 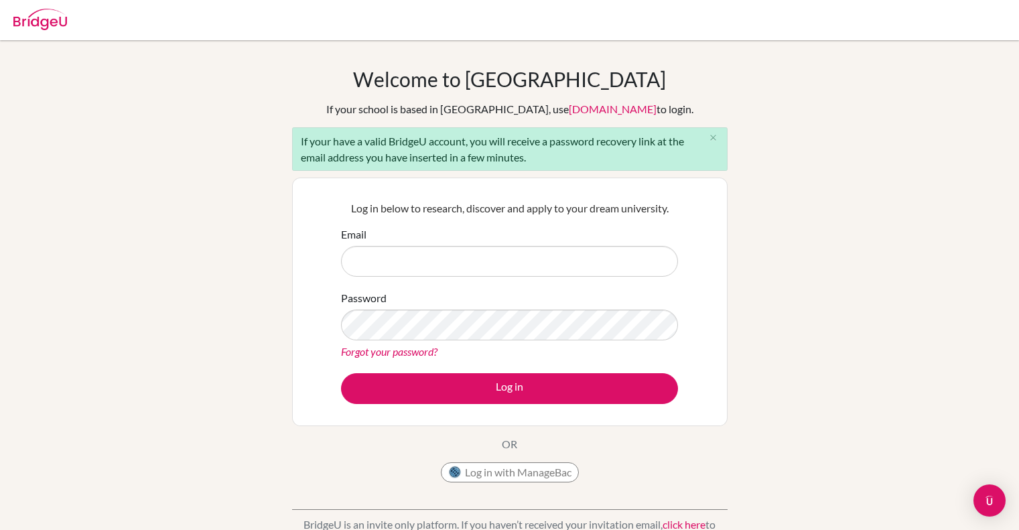 I want to click on button: Log in, so click(x=509, y=389).